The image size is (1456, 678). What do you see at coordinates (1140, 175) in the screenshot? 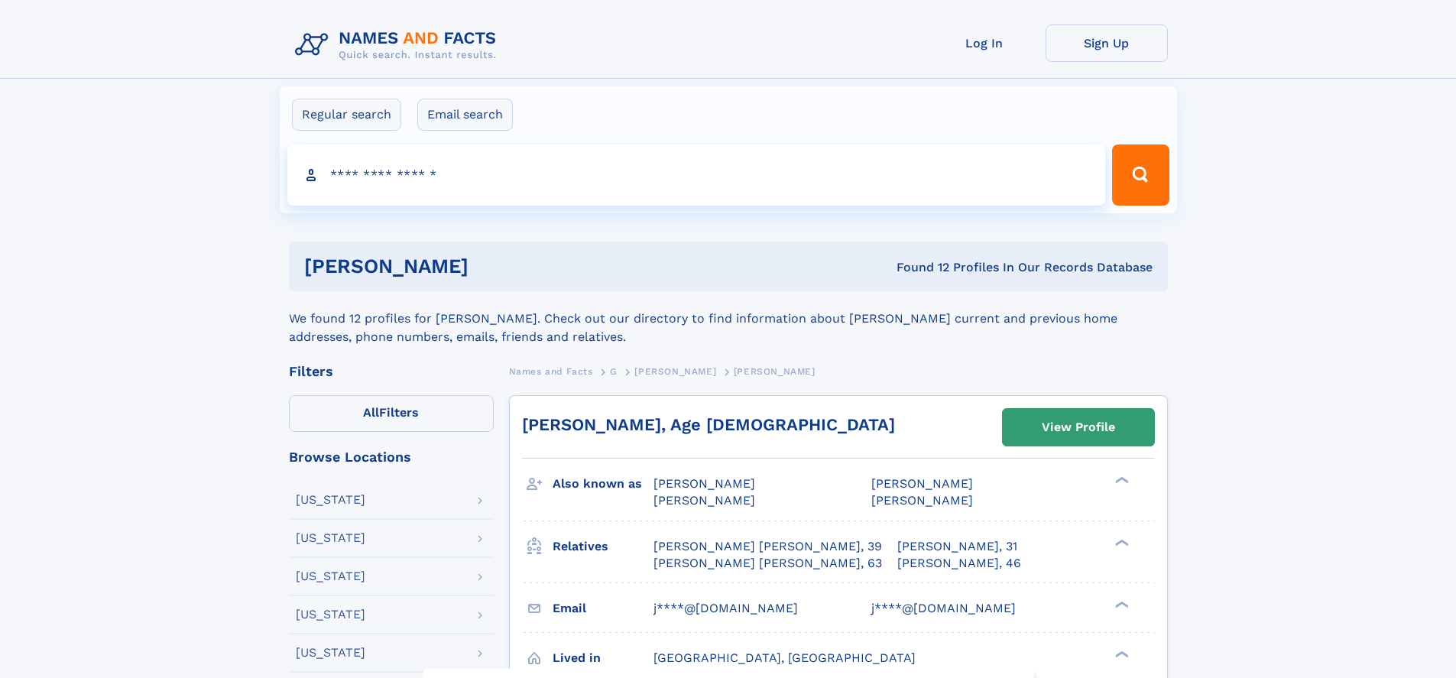
I see `button: Search Button` at bounding box center [1140, 175].